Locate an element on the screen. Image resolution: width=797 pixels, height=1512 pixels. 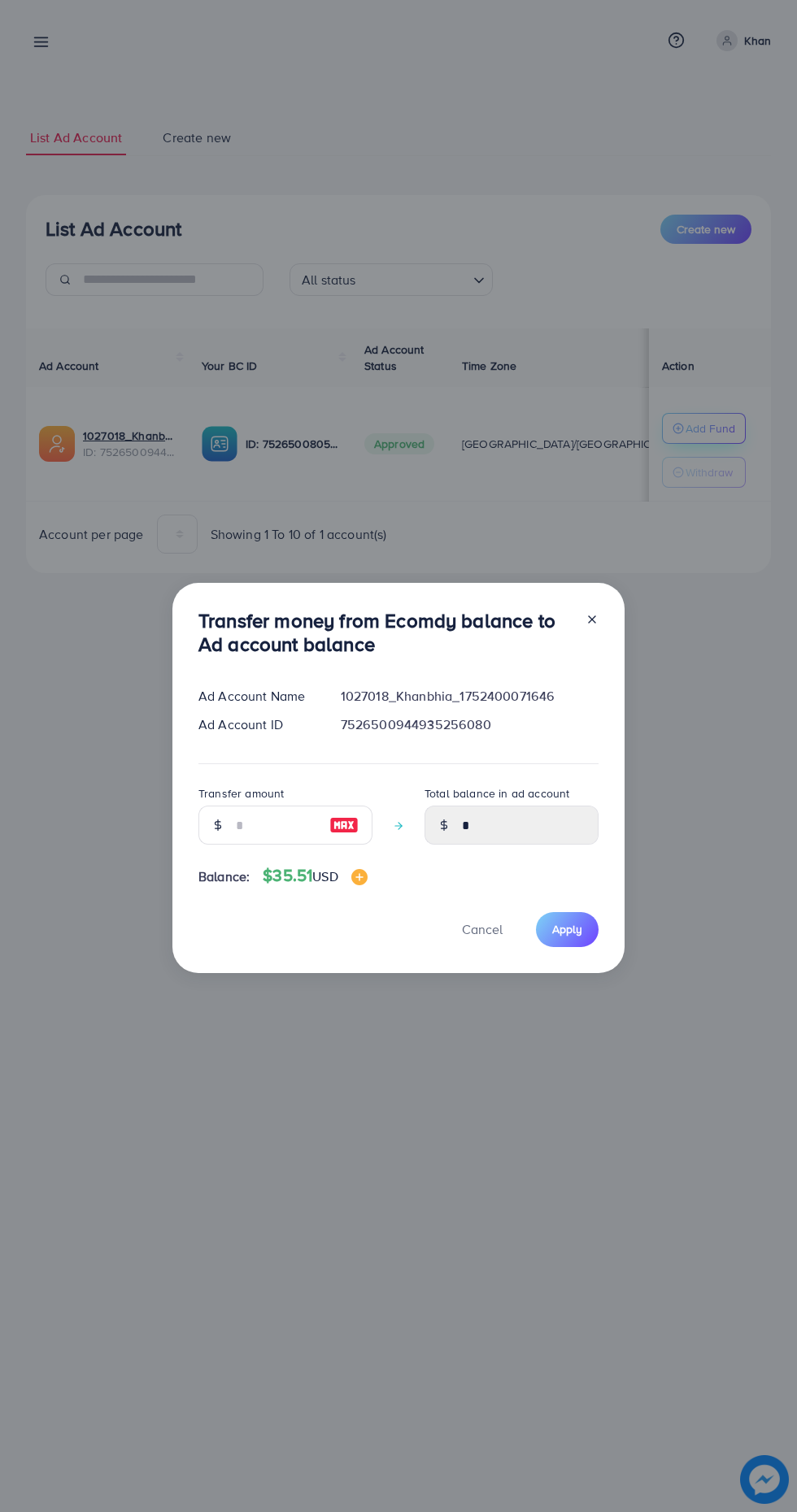
button: Cancel is located at coordinates (482, 930).